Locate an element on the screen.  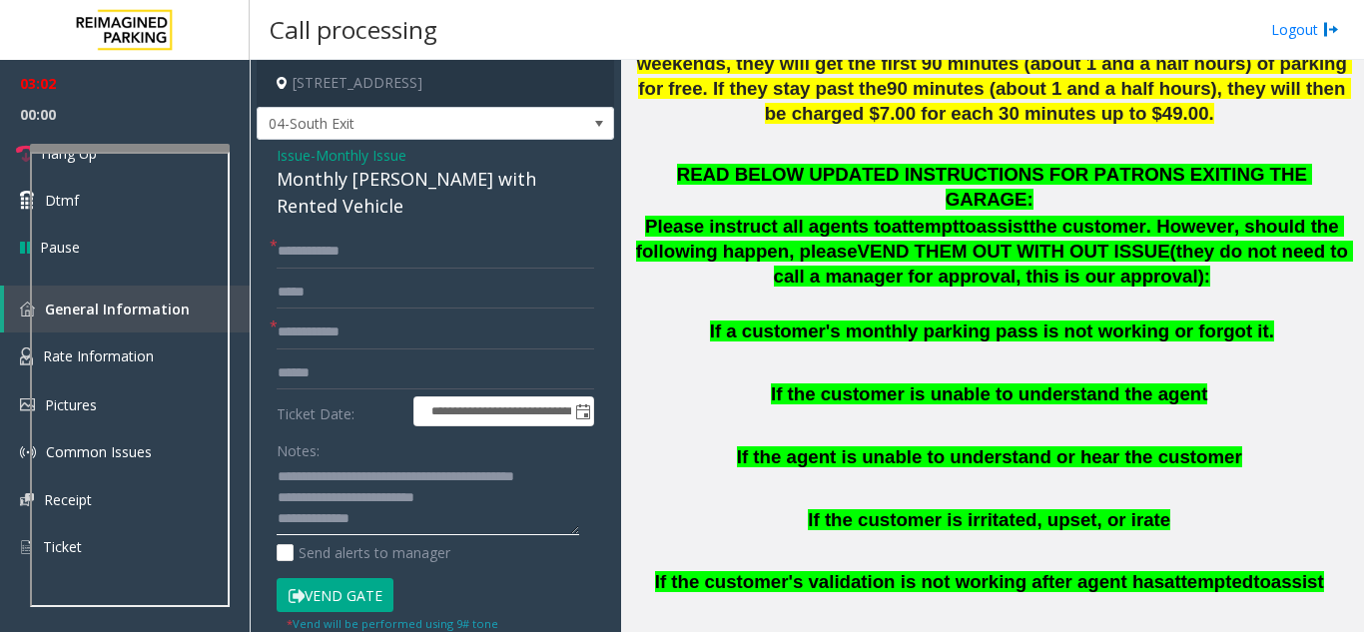
label: Notes: is located at coordinates (298, 447).